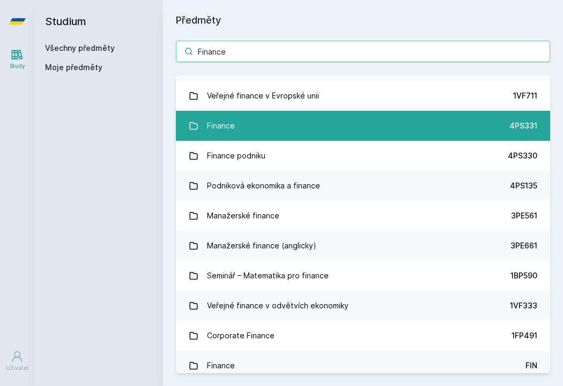  Describe the element at coordinates (363, 156) in the screenshot. I see `a: Finance podniku 4PS330` at that location.